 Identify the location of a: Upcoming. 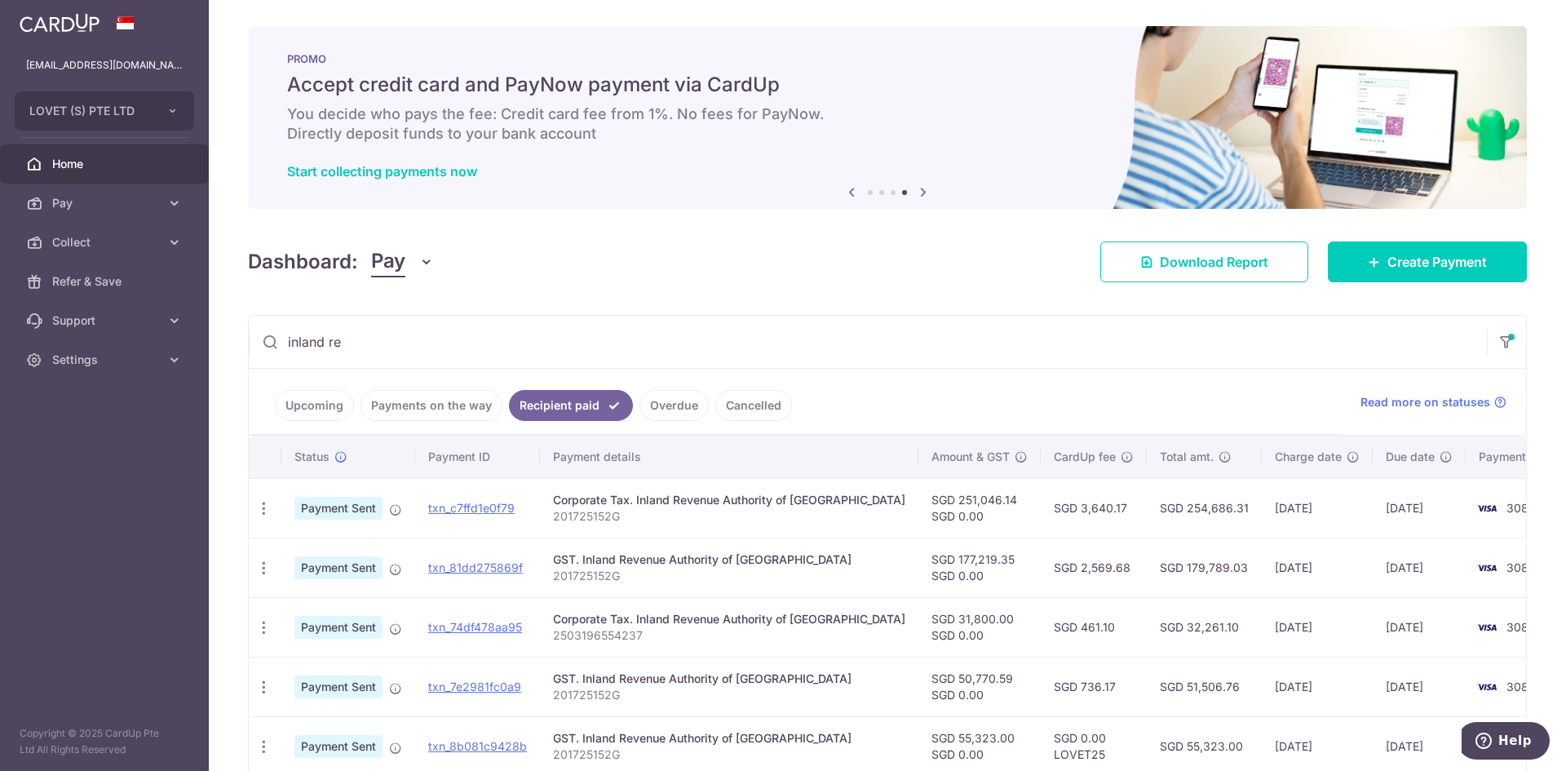
(314, 405).